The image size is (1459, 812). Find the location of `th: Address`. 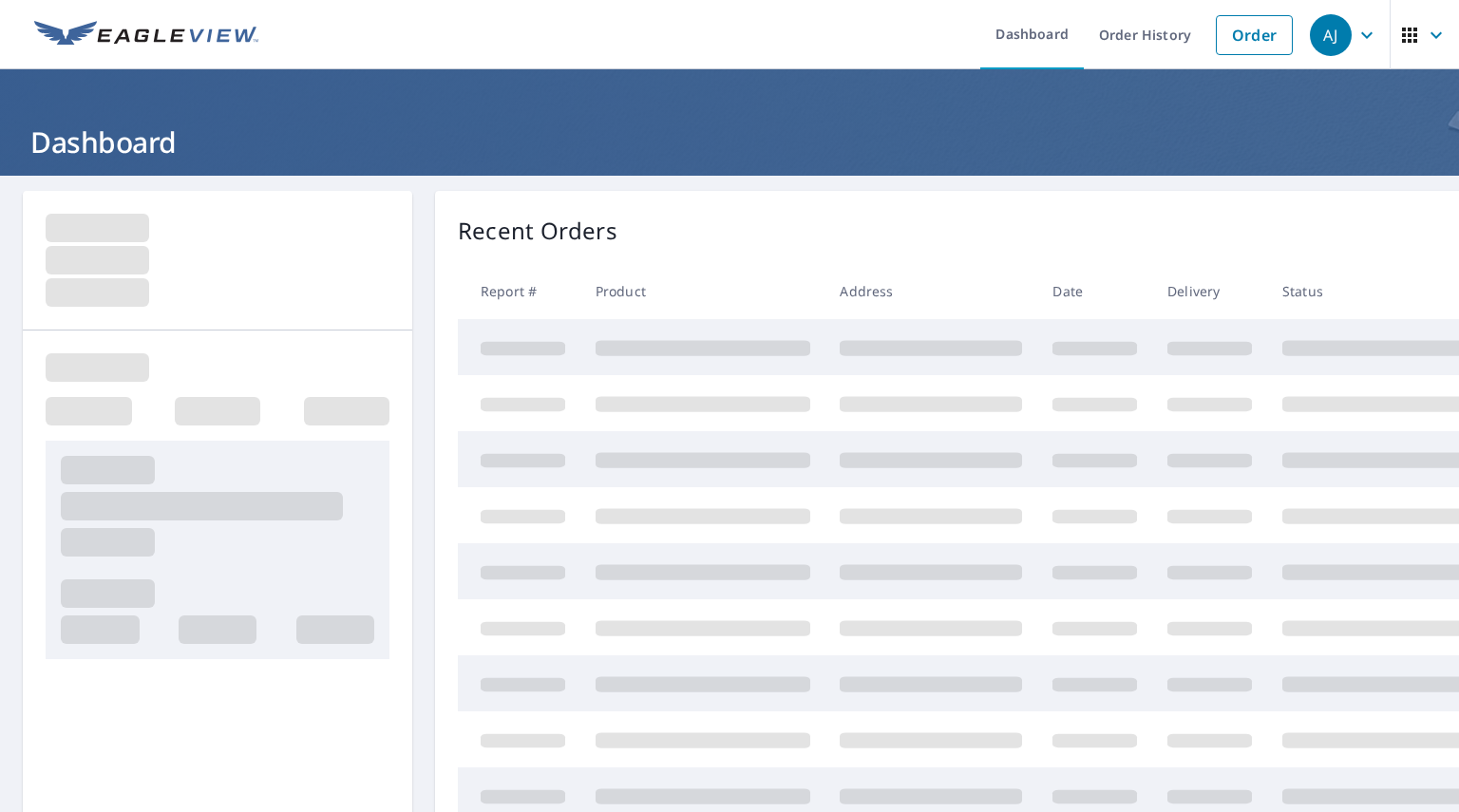

th: Address is located at coordinates (930, 290).